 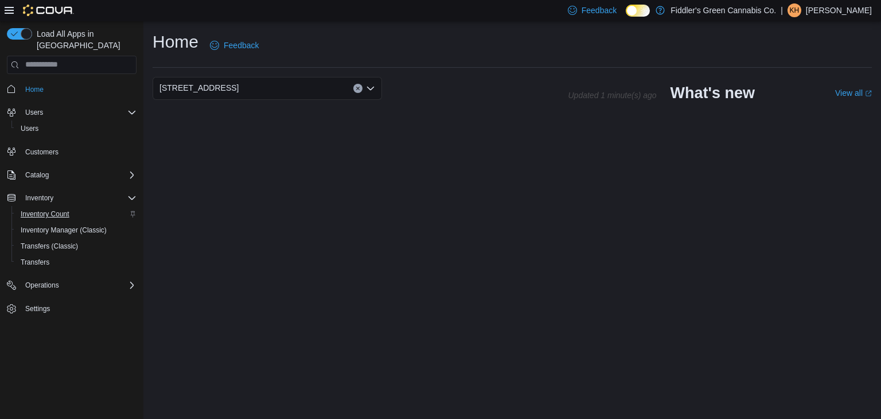 What do you see at coordinates (34, 89) in the screenshot?
I see `a: Home` at bounding box center [34, 89].